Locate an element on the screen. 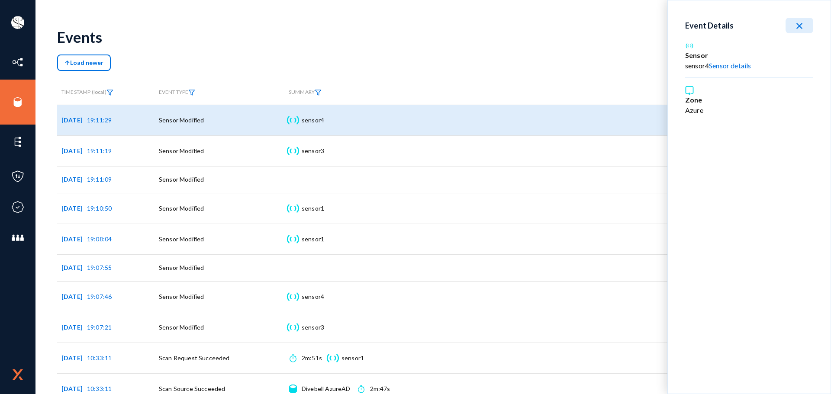  div: 2m:51s is located at coordinates (311, 358).